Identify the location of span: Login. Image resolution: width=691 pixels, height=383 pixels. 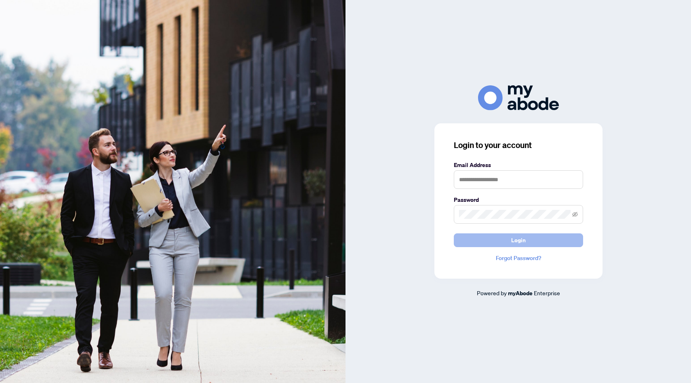
(519, 240).